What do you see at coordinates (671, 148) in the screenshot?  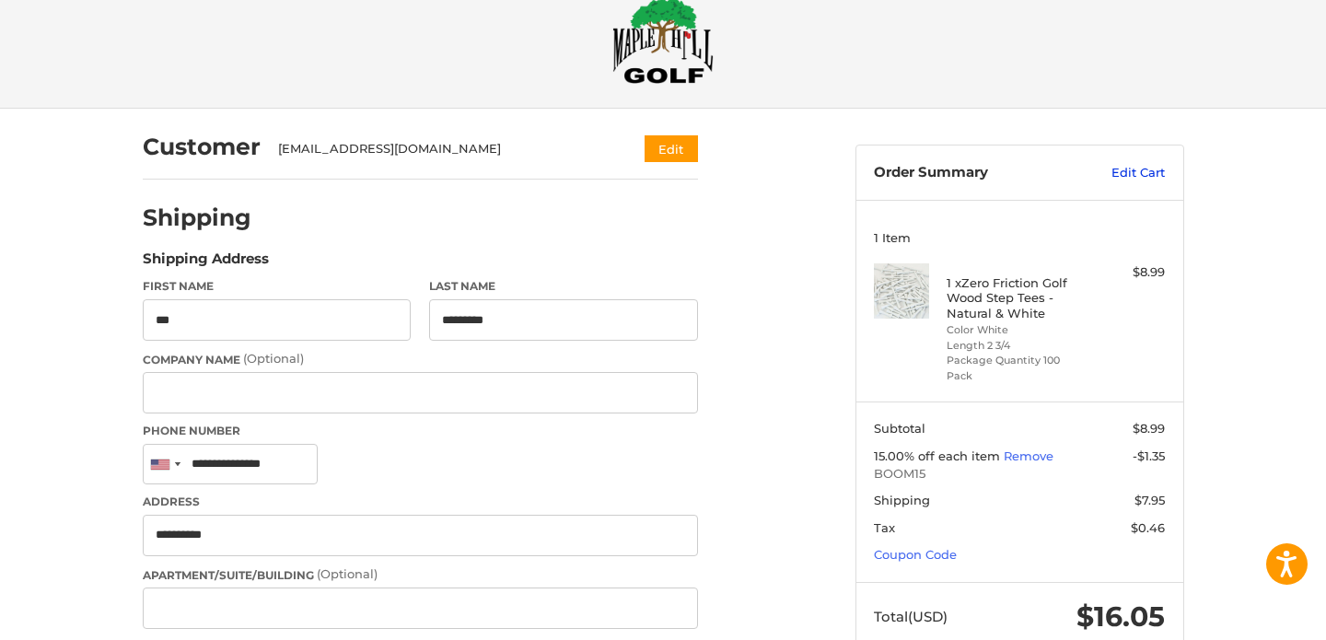 I see `button: Edit` at bounding box center [671, 148].